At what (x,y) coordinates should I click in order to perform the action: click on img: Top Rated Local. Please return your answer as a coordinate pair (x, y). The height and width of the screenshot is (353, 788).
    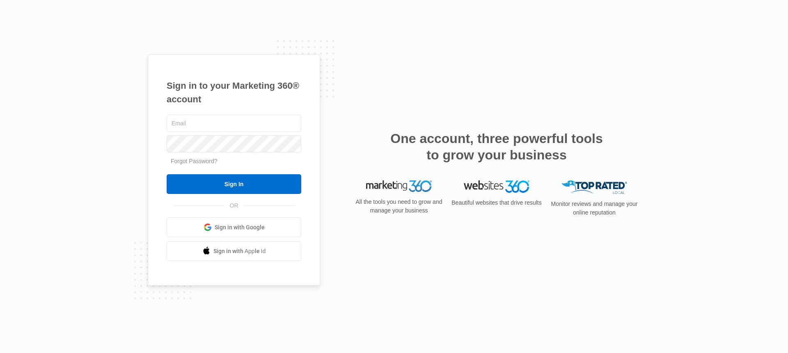
    Looking at the image, I should click on (594, 187).